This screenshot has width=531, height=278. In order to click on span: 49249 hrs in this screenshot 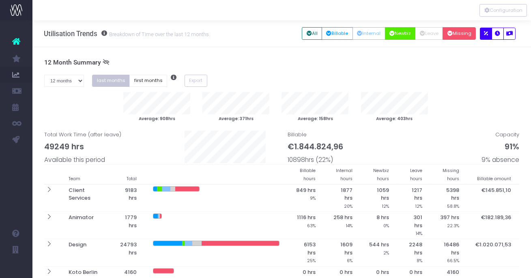, I will do `click(64, 147)`.